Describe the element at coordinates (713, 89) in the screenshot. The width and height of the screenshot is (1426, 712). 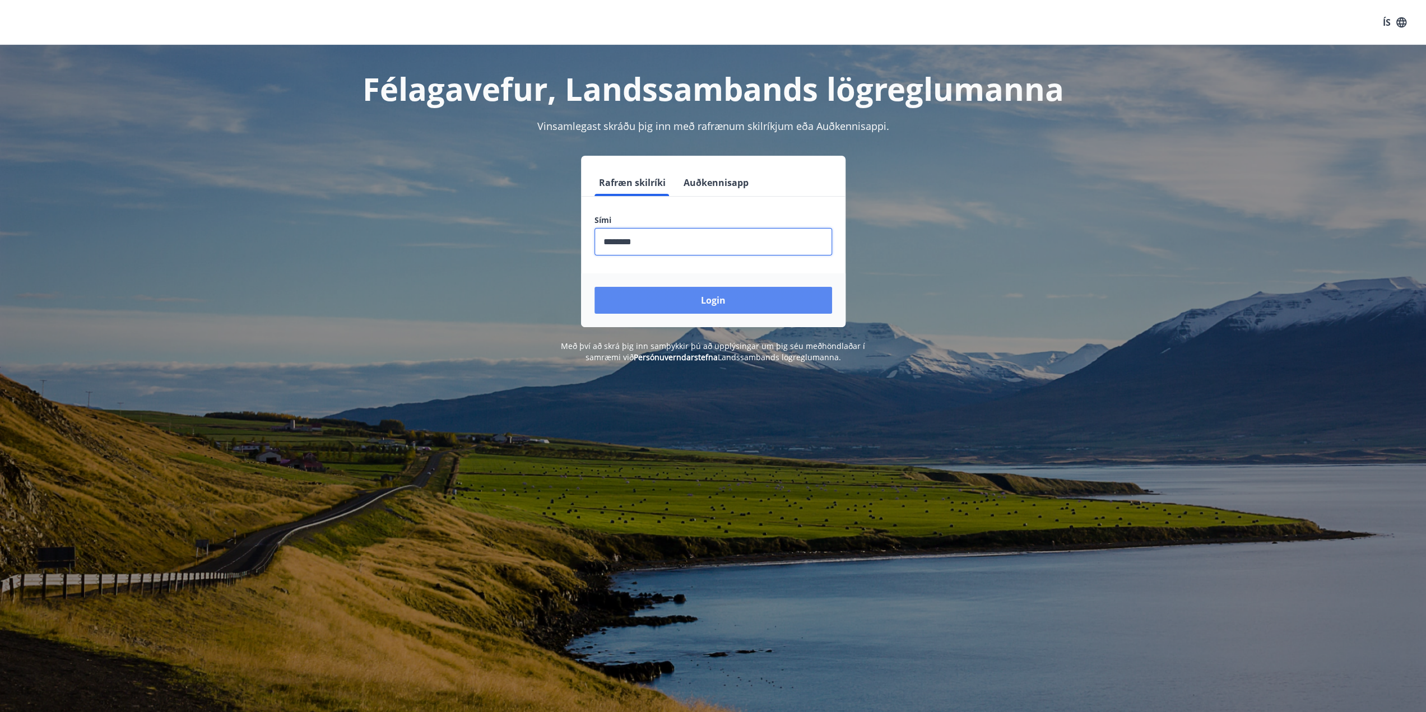
I see `h1: Félagavefur, Landssambands lögreglumanna` at that location.